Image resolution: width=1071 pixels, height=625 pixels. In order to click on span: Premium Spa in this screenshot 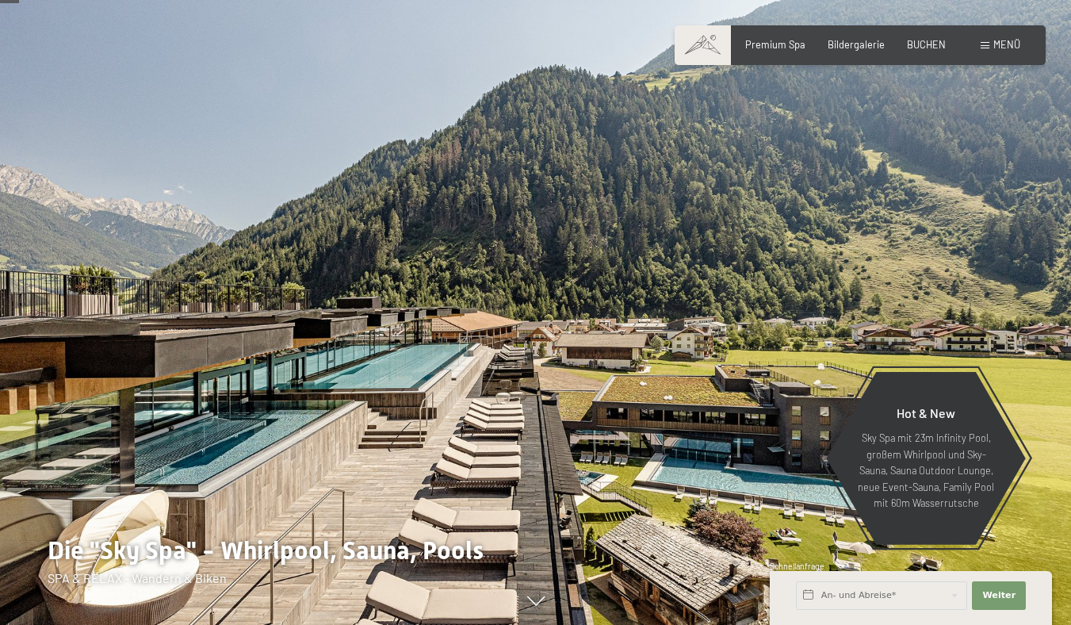, I will do `click(776, 44)`.